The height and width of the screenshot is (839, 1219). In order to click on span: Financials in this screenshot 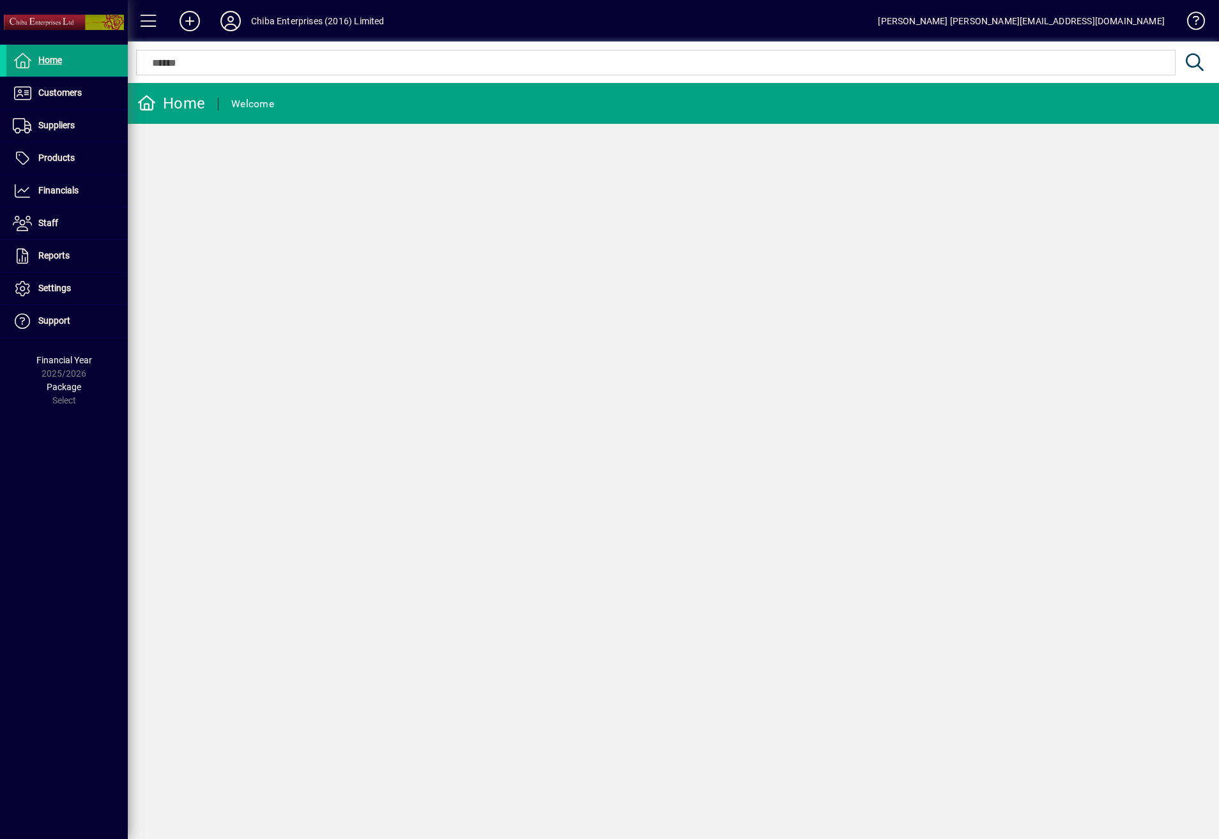, I will do `click(58, 190)`.